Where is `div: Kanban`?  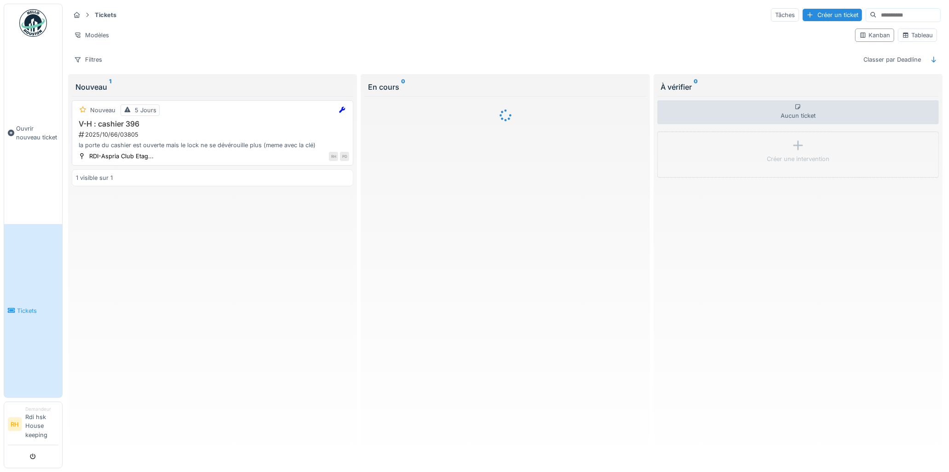
div: Kanban is located at coordinates (874, 35).